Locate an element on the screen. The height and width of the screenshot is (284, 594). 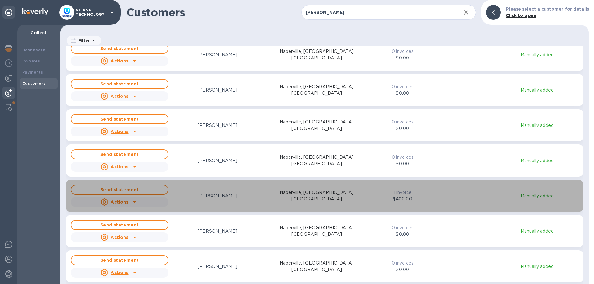
div: grid is located at coordinates (327, 165).